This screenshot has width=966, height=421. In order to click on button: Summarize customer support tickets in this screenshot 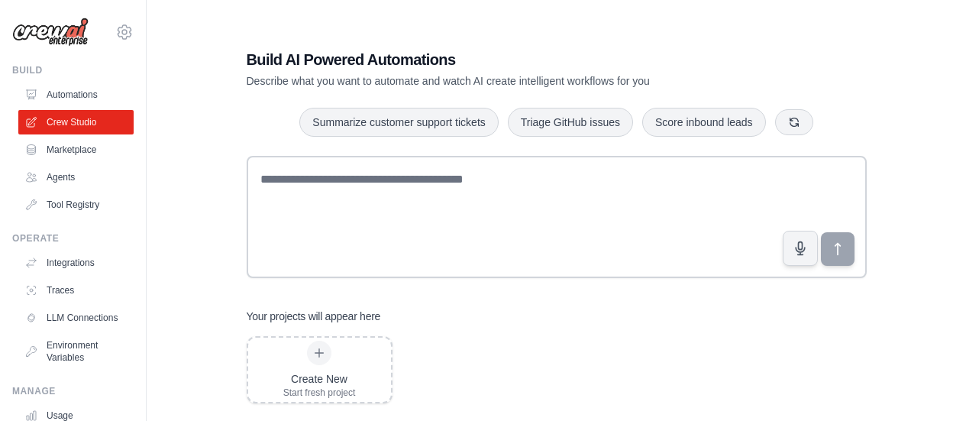, I will do `click(399, 122)`.